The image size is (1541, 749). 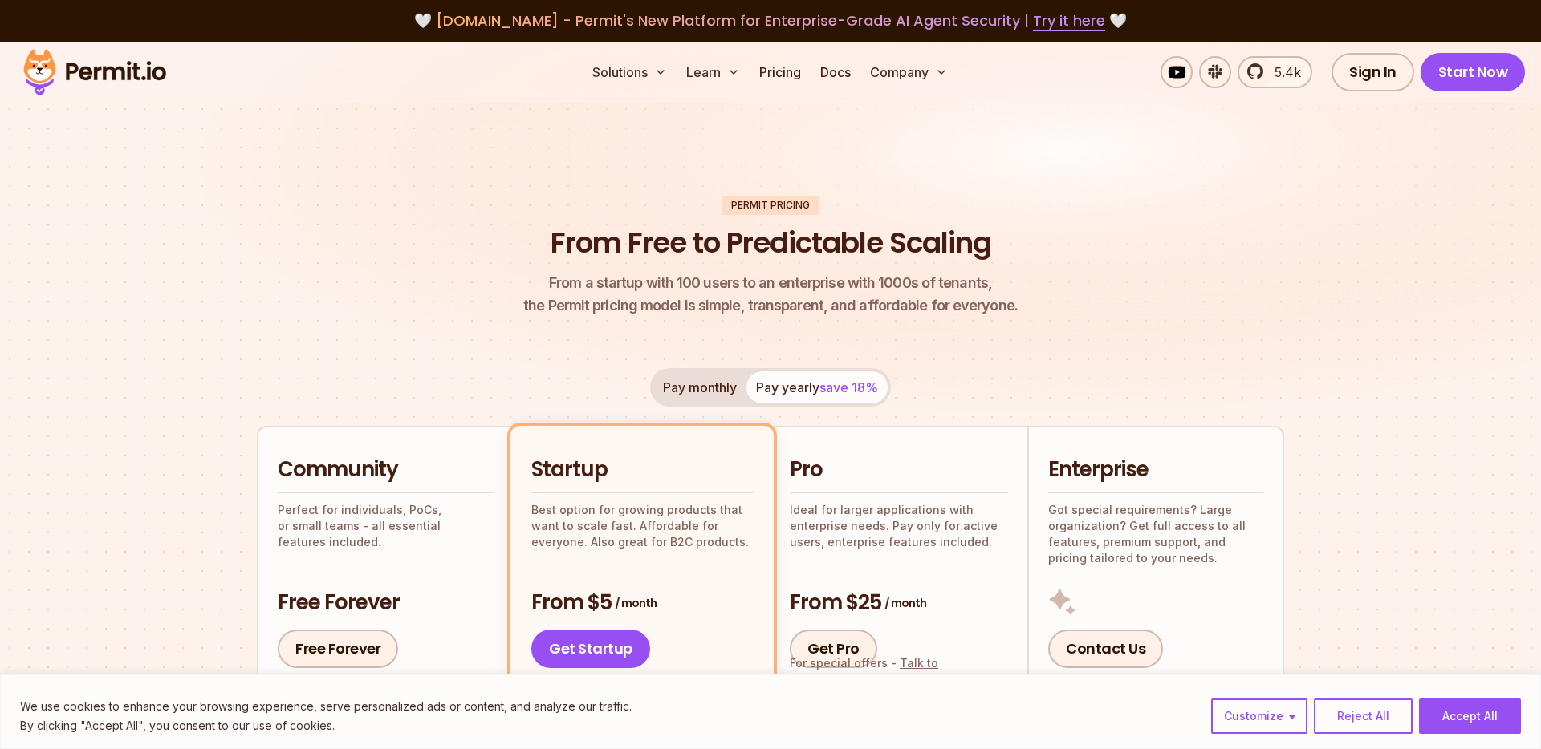 I want to click on p: Got special requirements? Large organization? Get full access to all features, premium support, a..., so click(x=1155, y=534).